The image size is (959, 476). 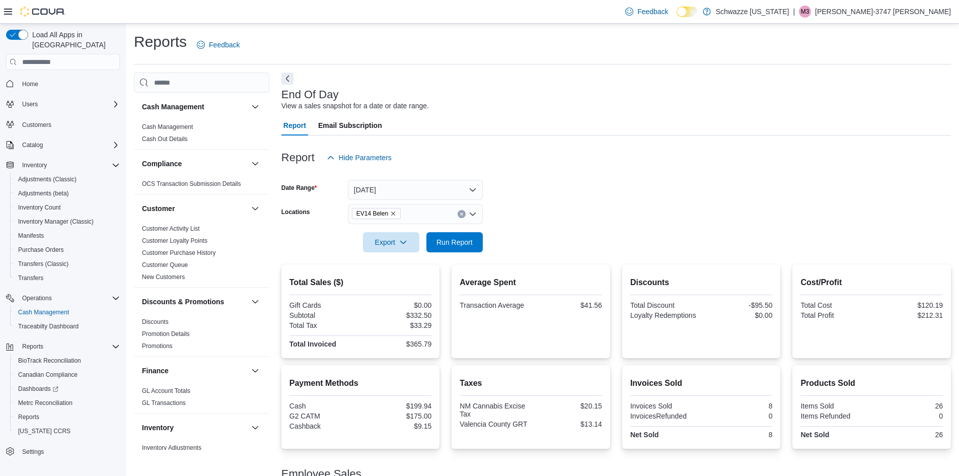 What do you see at coordinates (872, 383) in the screenshot?
I see `h2: Products Sold` at bounding box center [872, 383].